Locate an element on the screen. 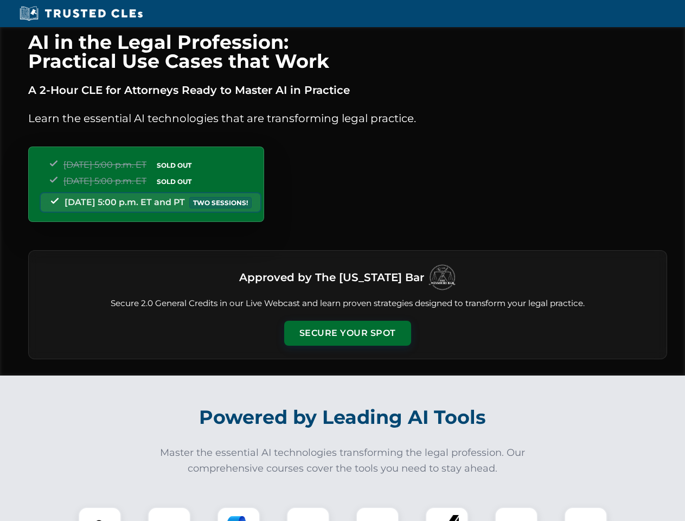  h2: Powered by Leading AI Tools is located at coordinates (343, 417).